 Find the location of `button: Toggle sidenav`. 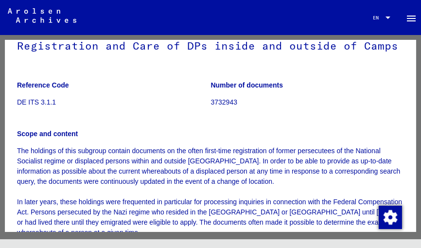

button: Toggle sidenav is located at coordinates (412, 18).